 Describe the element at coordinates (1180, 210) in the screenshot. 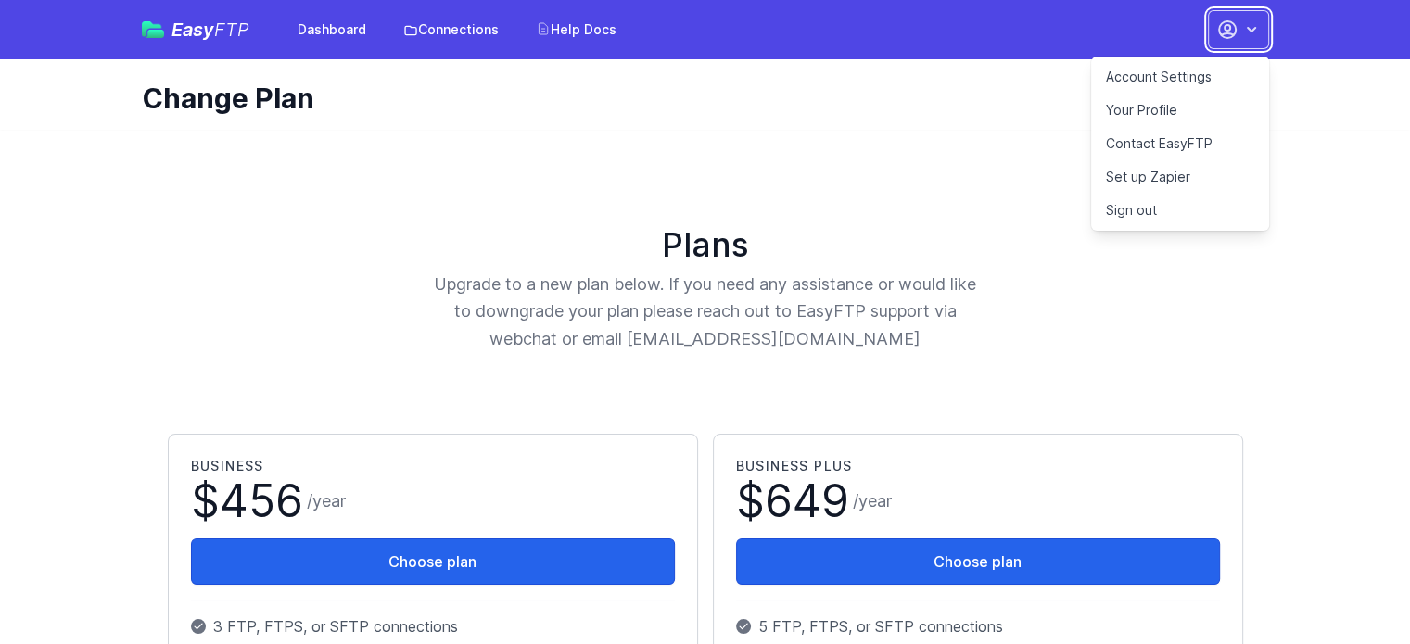

I see `a: Sign out` at that location.